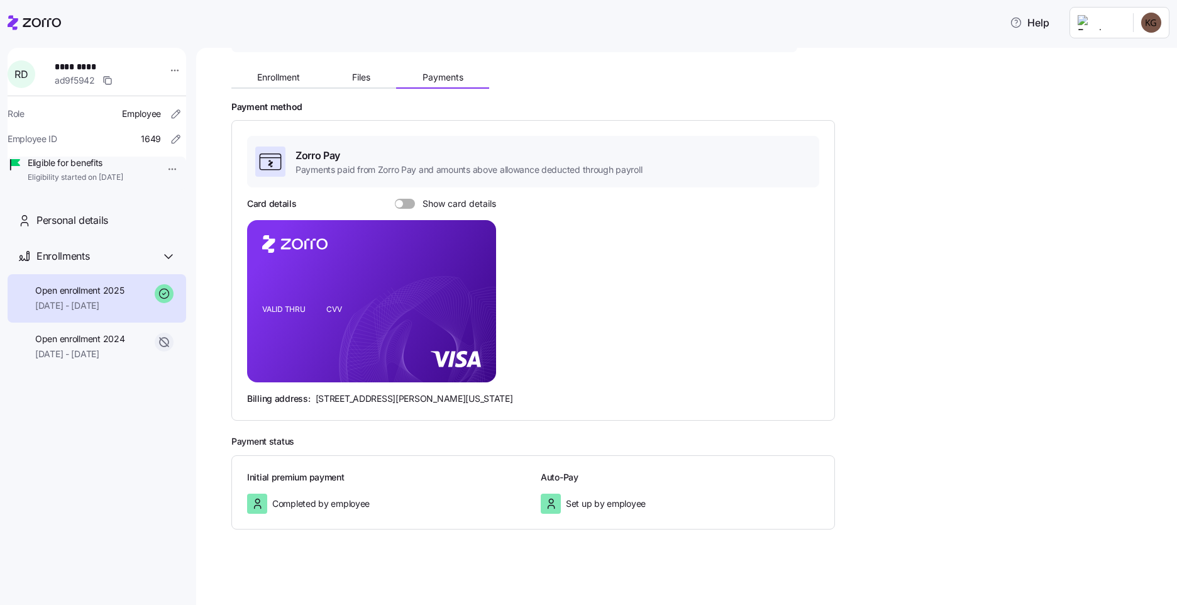 The image size is (1177, 605). What do you see at coordinates (1152, 23) in the screenshot?
I see `img: b34cea83cf096b89a2fb04a6d3fa81b3` at bounding box center [1152, 23].